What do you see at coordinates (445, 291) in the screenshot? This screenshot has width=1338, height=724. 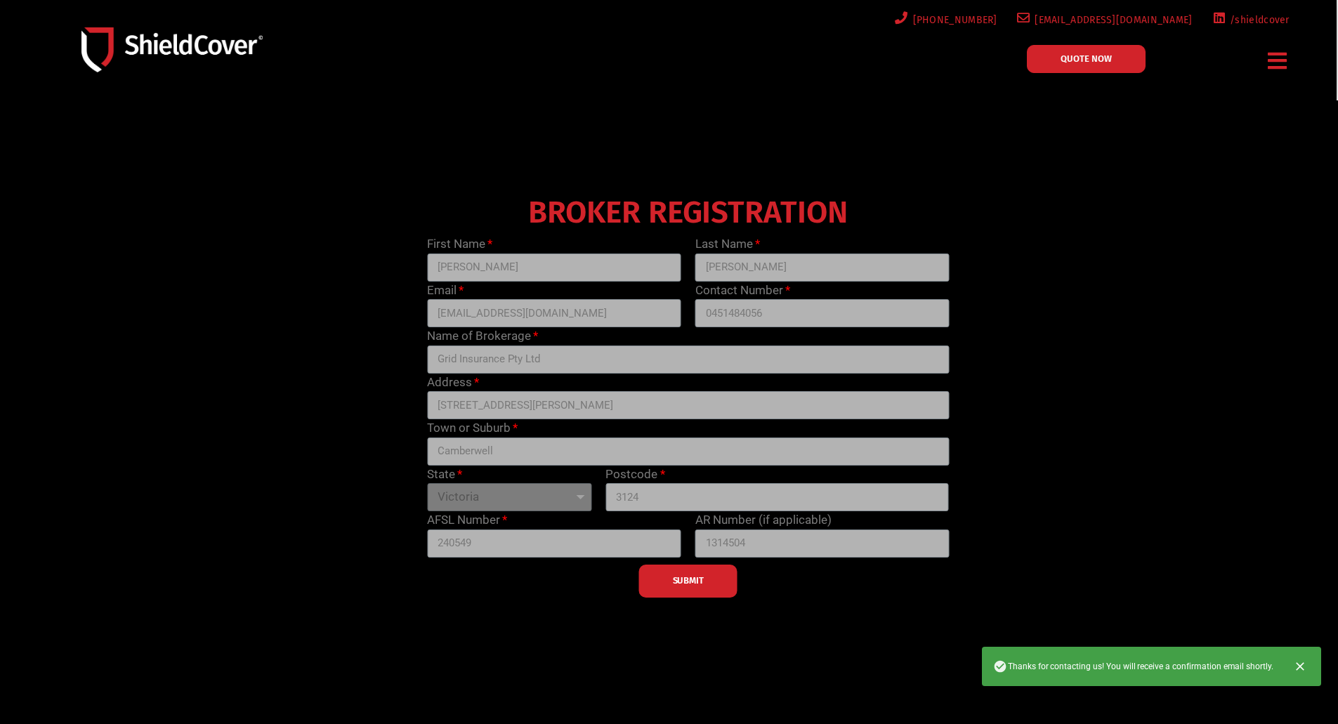 I see `label: Email` at bounding box center [445, 291].